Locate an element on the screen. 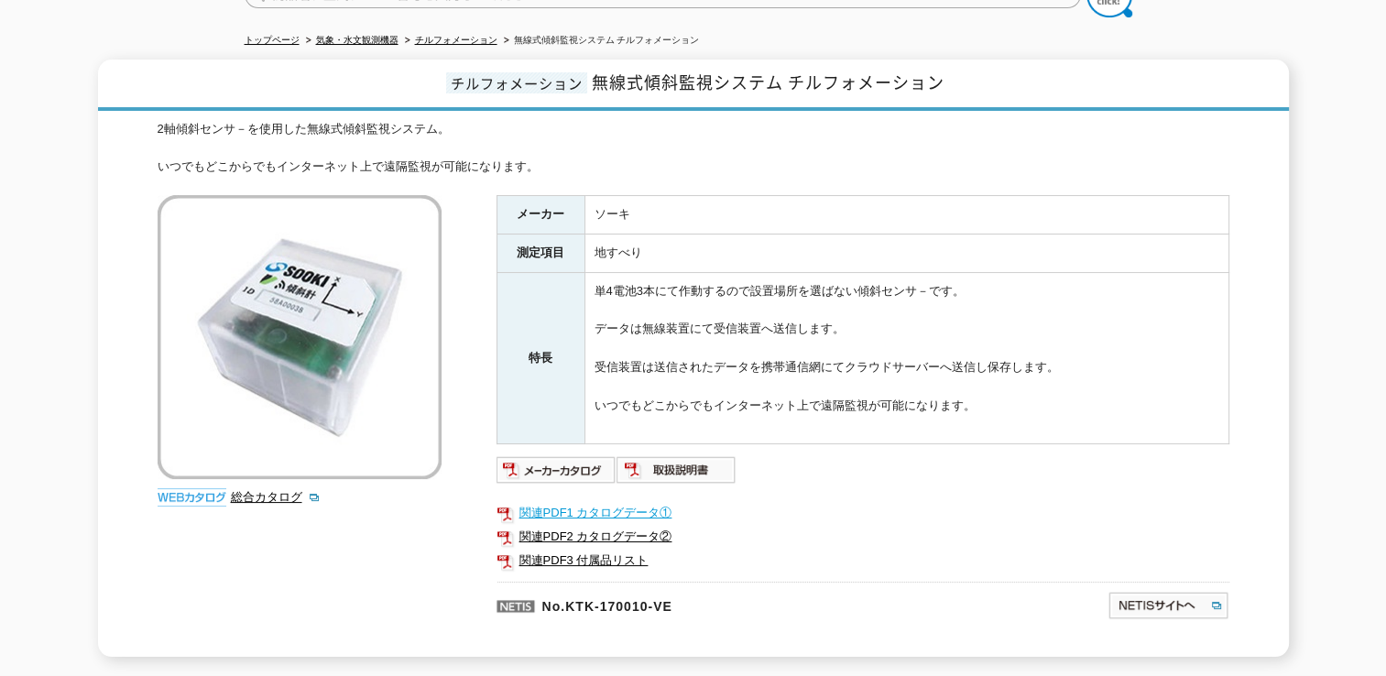 The height and width of the screenshot is (676, 1386). a: チルフォメーション is located at coordinates (456, 39).